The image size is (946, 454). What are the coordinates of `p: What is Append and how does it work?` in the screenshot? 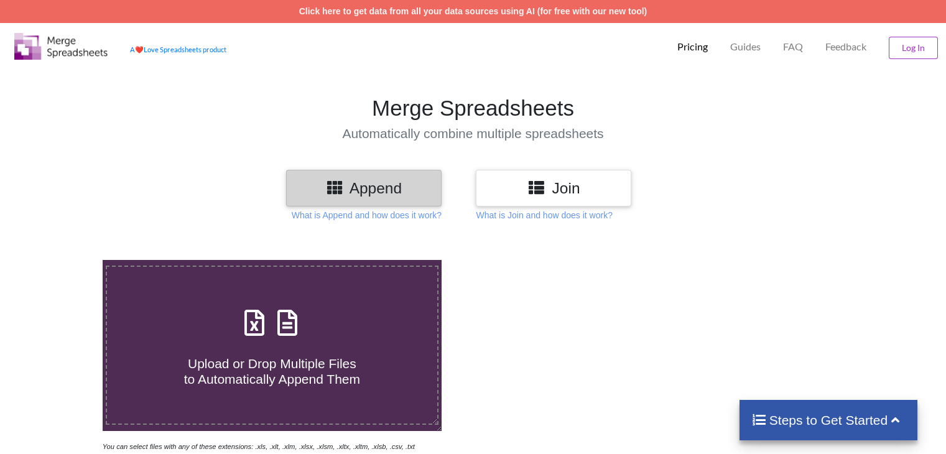 It's located at (367, 215).